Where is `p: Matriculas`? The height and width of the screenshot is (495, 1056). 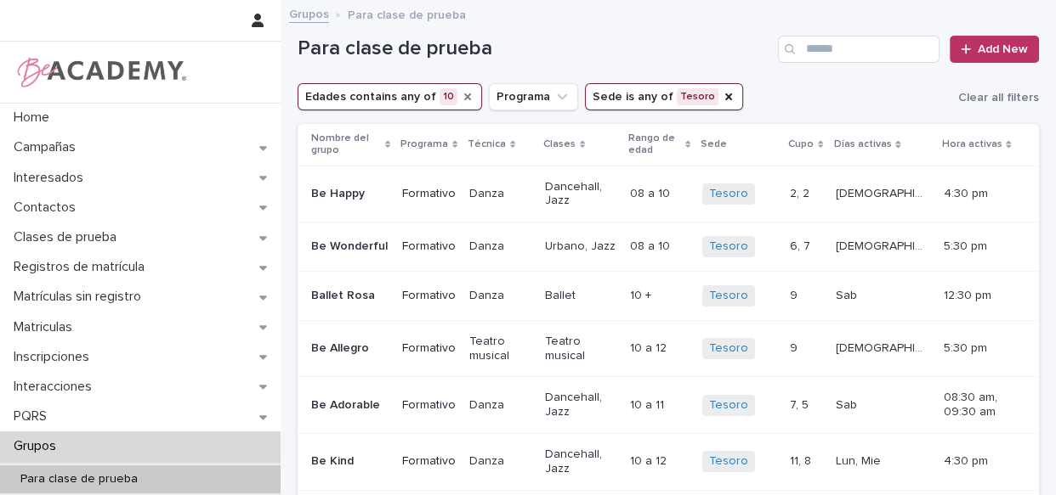
p: Matriculas is located at coordinates (46, 327).